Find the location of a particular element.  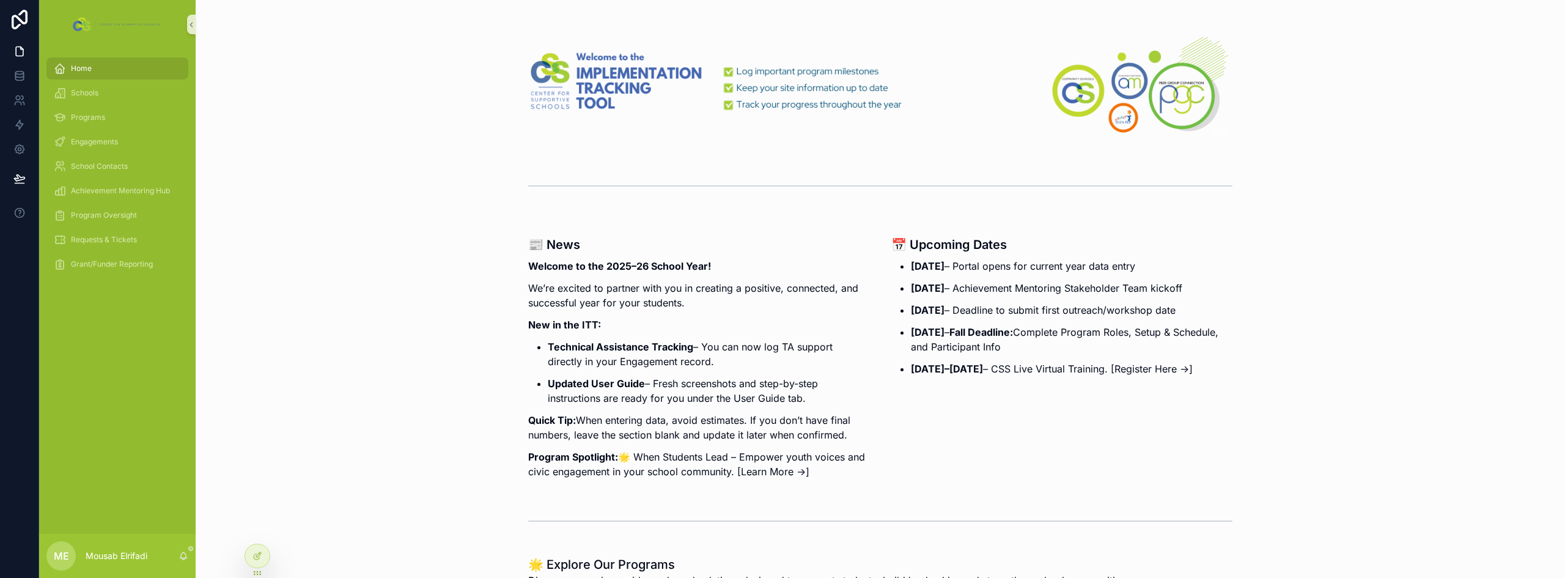

a: Schools is located at coordinates (117, 93).